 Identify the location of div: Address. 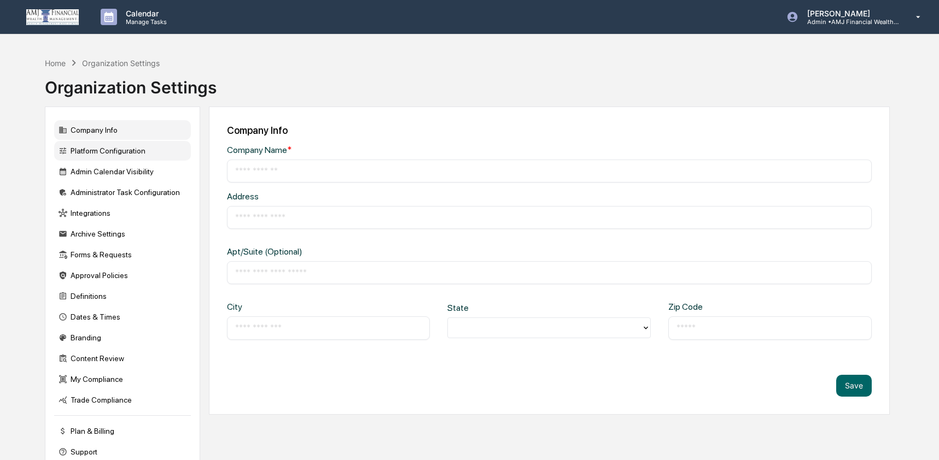
(372, 196).